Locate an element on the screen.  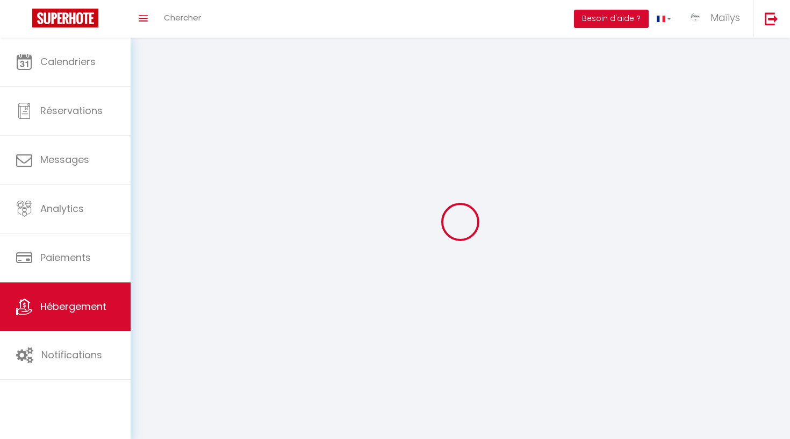
span: Messages is located at coordinates (64, 159).